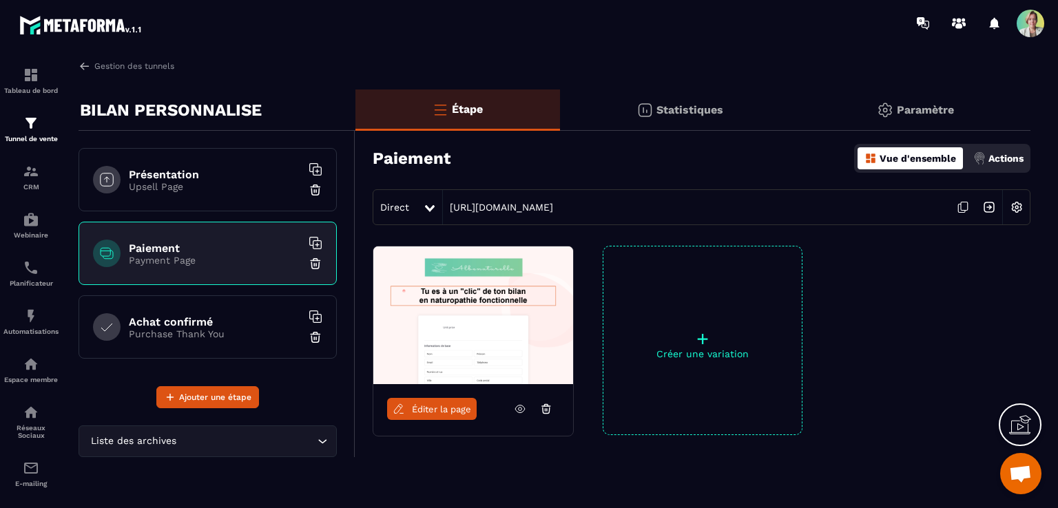  What do you see at coordinates (644, 110) in the screenshot?
I see `img: stats.20deebd0.svg` at bounding box center [644, 110].